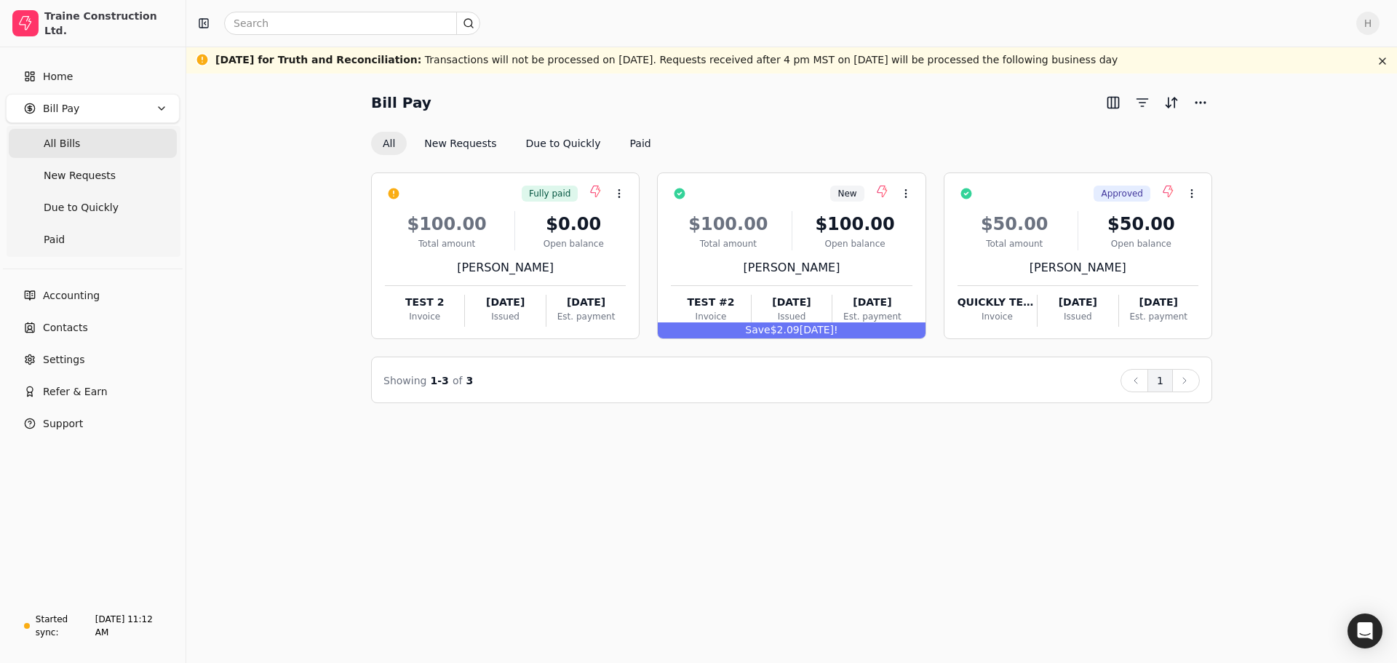 The image size is (1397, 663). I want to click on span: Showing, so click(405, 381).